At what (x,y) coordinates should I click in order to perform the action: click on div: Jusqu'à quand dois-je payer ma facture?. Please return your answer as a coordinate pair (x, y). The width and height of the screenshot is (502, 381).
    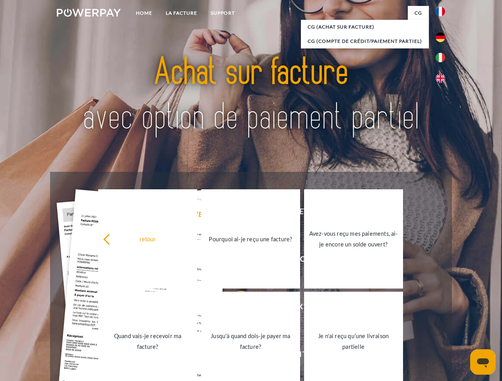
    Looking at the image, I should click on (250, 342).